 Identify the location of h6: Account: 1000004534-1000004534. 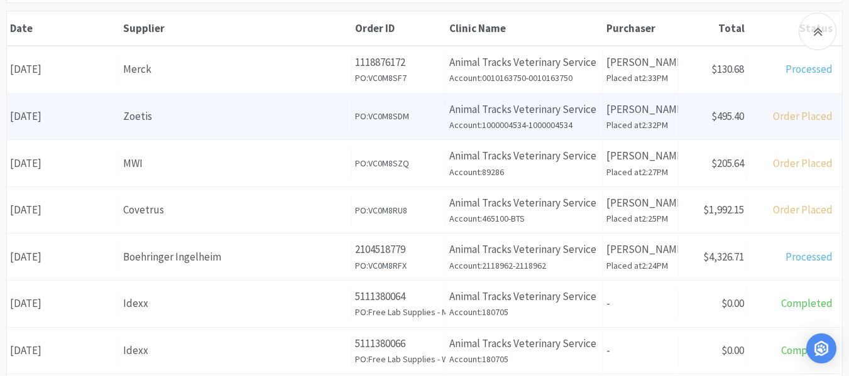
(524, 125).